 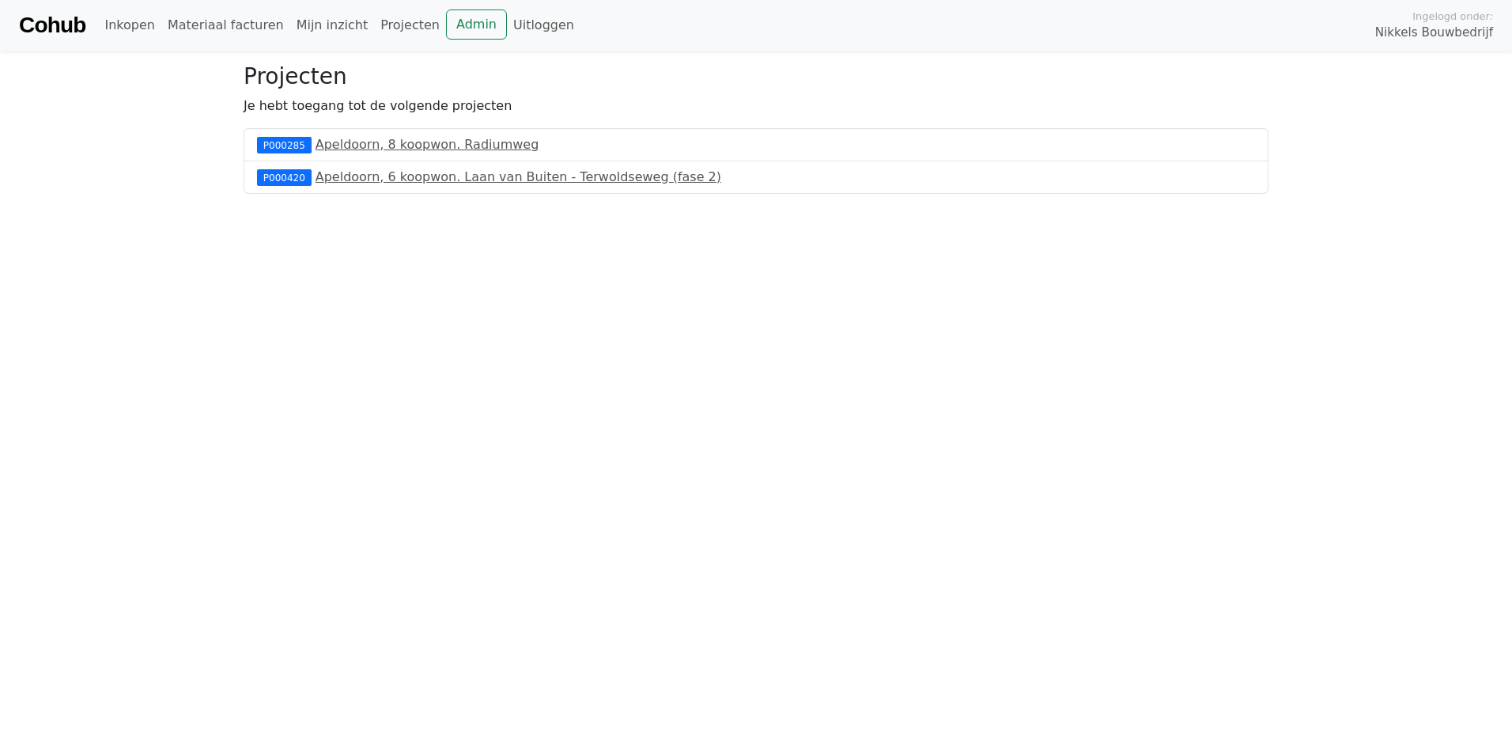 What do you see at coordinates (129, 25) in the screenshot?
I see `a: Inkopen` at bounding box center [129, 25].